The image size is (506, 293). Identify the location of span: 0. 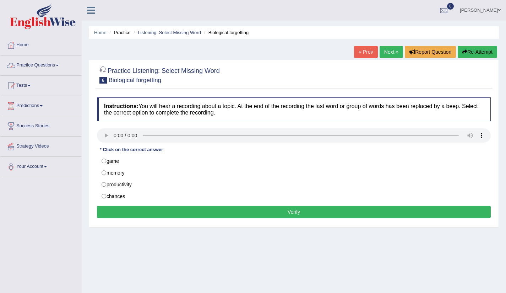
(451, 6).